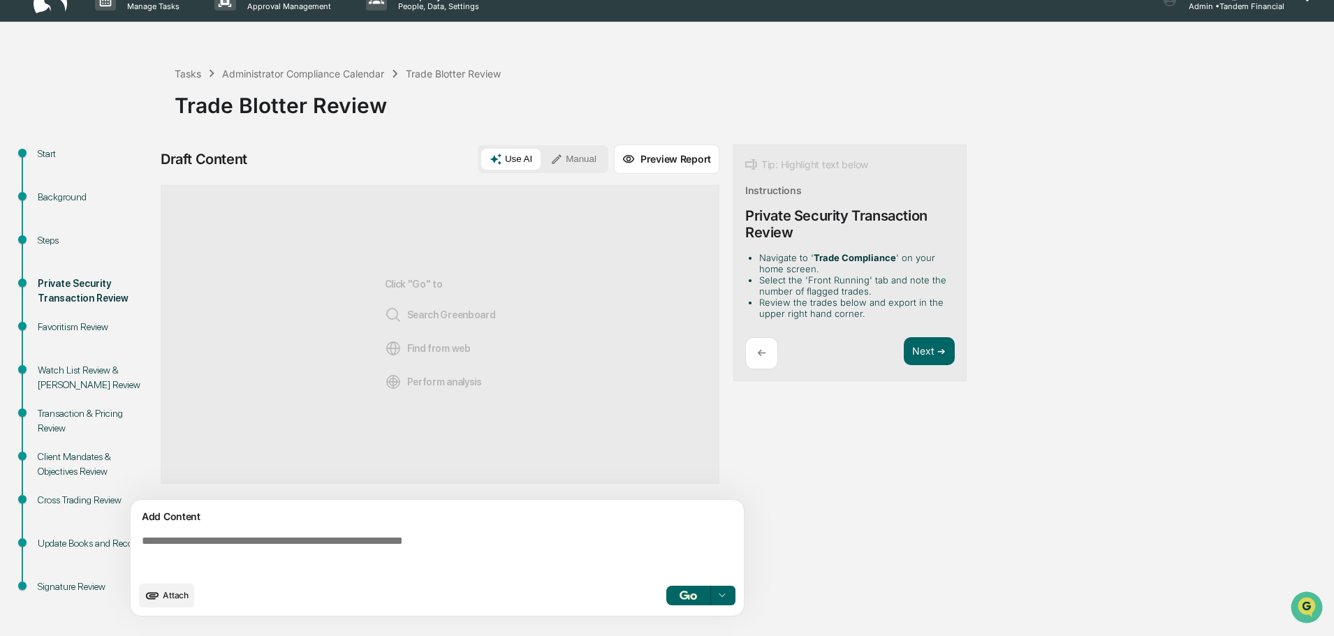 The width and height of the screenshot is (1334, 636). Describe the element at coordinates (807, 165) in the screenshot. I see `div: Tip: Highlight text below` at that location.